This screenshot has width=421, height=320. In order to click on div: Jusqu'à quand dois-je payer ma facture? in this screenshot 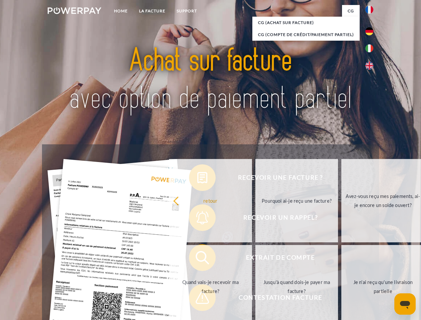, I will do `click(297, 287)`.